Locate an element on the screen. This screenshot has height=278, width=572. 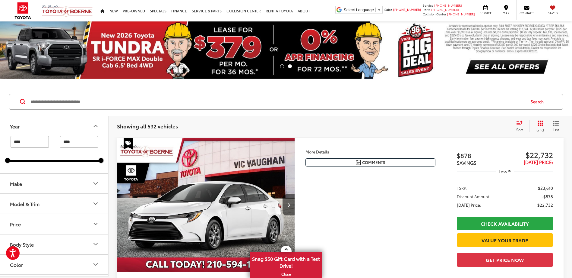
button: Next image is located at coordinates (289, 205).